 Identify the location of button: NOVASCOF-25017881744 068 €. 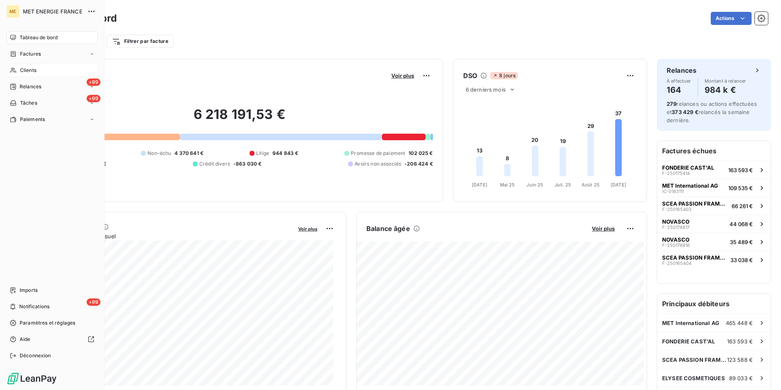
(714, 223).